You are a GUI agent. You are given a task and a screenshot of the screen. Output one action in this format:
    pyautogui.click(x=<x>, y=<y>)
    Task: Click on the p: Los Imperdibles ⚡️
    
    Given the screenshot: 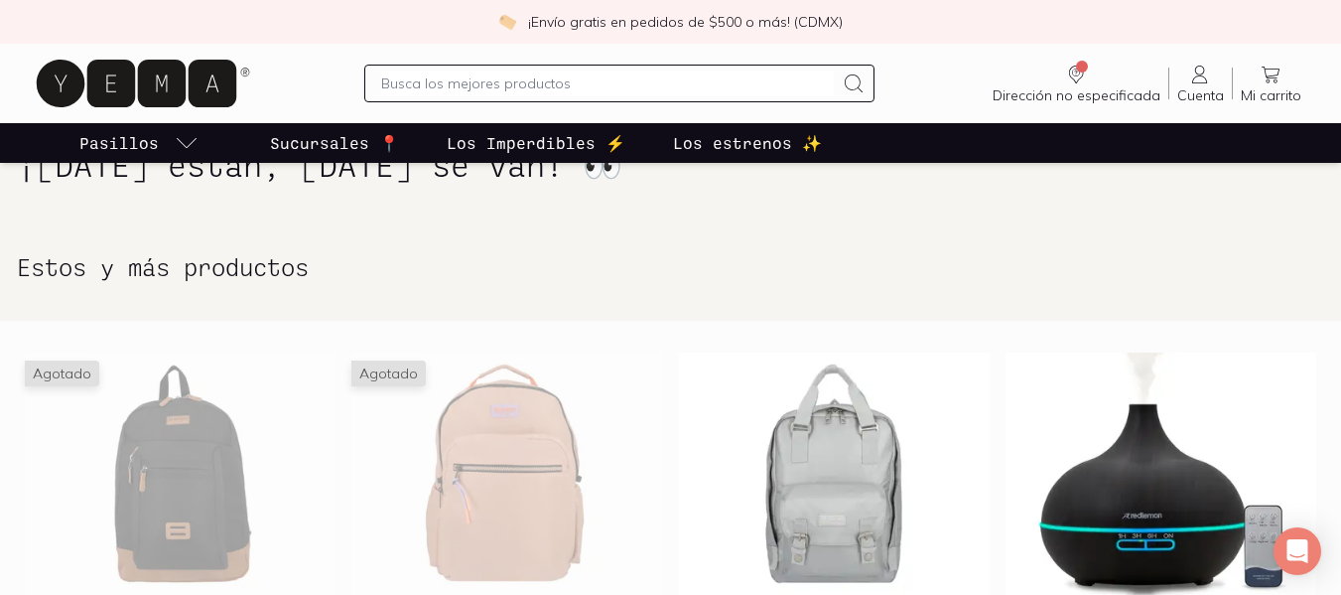 What is the action you would take?
    pyautogui.click(x=536, y=143)
    